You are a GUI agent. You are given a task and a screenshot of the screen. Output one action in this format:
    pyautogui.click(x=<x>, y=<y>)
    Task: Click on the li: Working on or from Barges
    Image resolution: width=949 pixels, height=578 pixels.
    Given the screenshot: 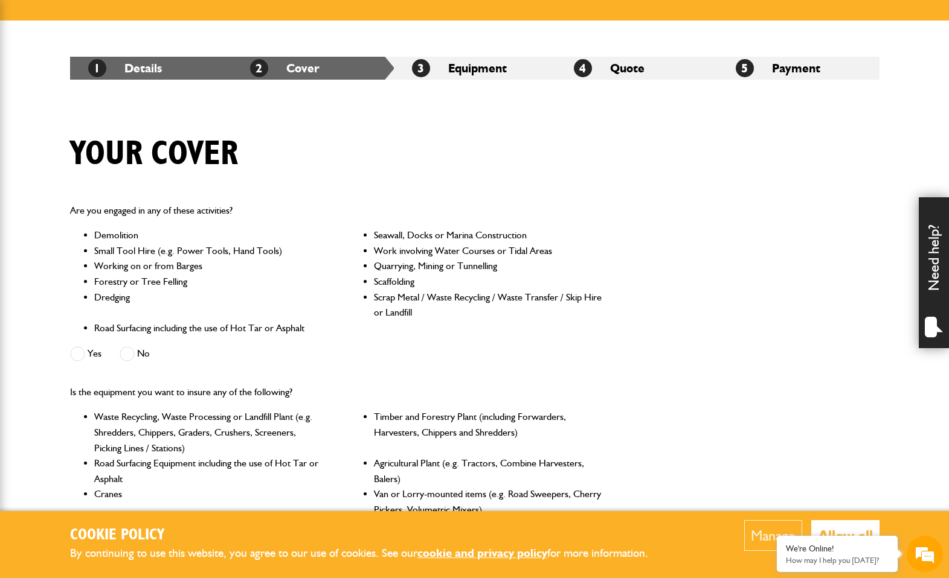 What is the action you would take?
    pyautogui.click(x=208, y=266)
    